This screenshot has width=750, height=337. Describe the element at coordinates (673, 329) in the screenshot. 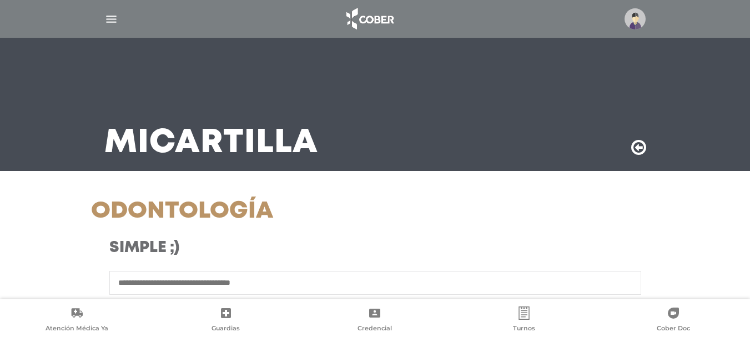

I see `span: Cober Doc` at that location.